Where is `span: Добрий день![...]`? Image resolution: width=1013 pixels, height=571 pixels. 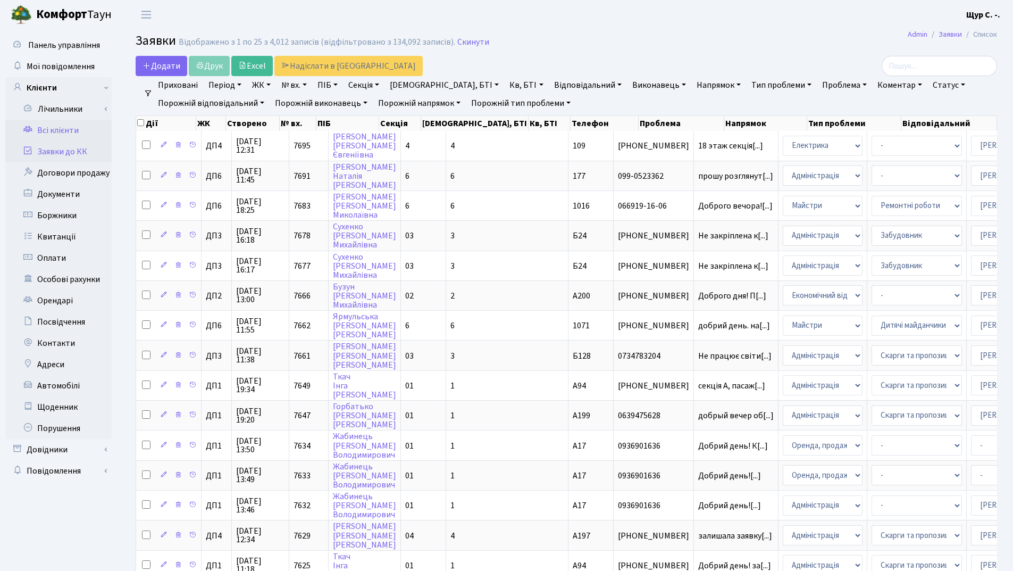
span: Добрий день![...] is located at coordinates (729, 475).